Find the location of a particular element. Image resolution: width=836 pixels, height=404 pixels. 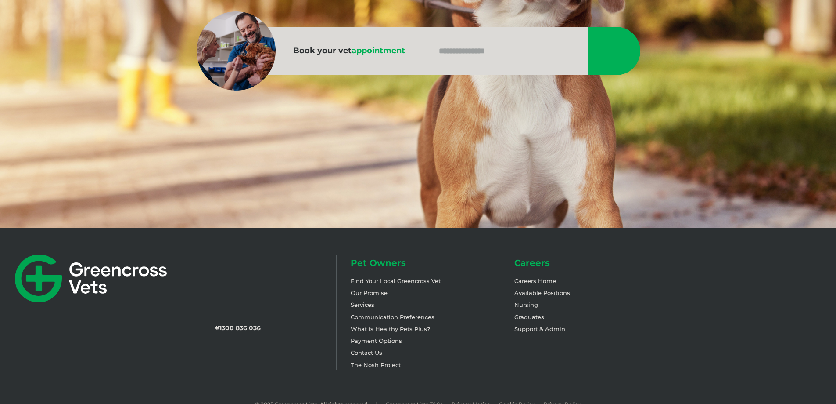

a: Nursing is located at coordinates (526, 304).